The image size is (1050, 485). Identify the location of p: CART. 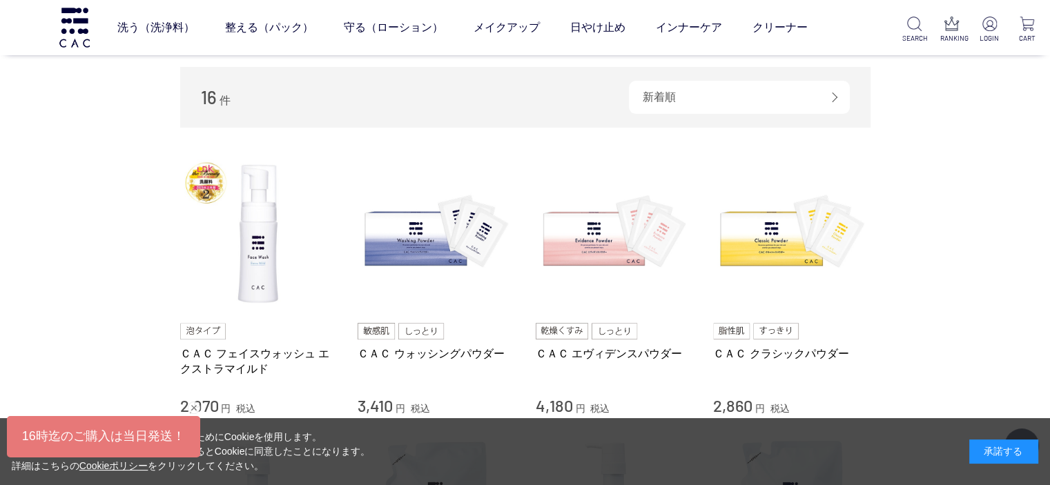
(1027, 38).